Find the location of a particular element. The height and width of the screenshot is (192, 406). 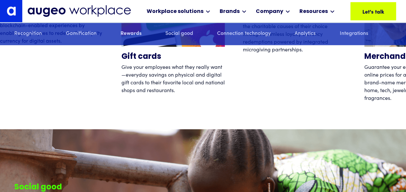

img: Augeo Workplace business unit full logo in mignight blue. is located at coordinates (79, 11).